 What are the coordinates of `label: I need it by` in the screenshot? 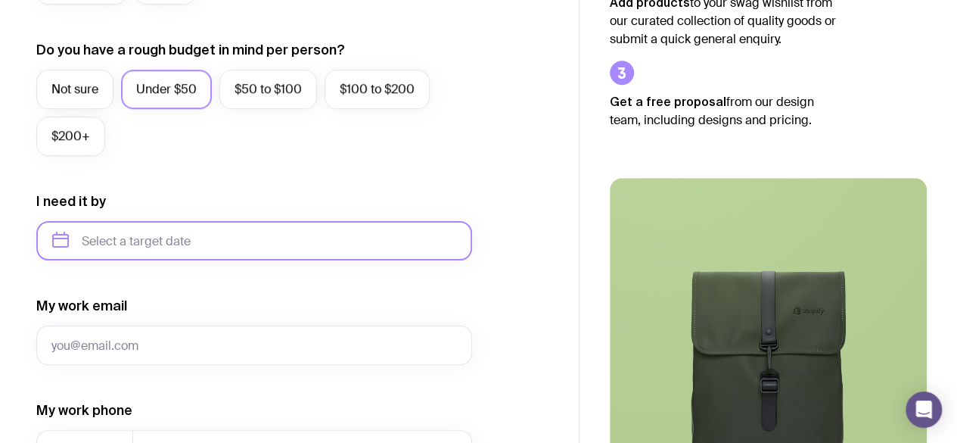 It's located at (71, 201).